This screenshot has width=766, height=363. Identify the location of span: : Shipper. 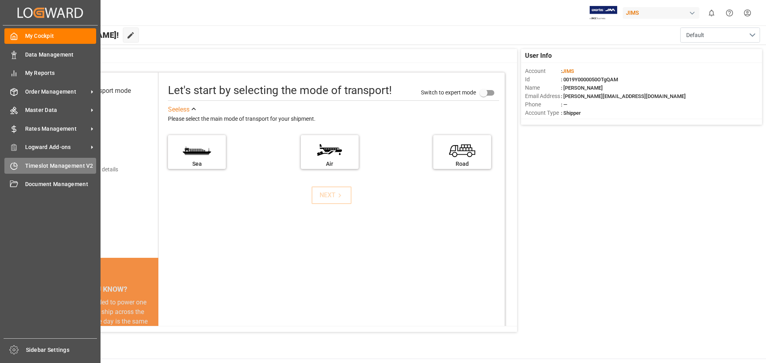
(571, 113).